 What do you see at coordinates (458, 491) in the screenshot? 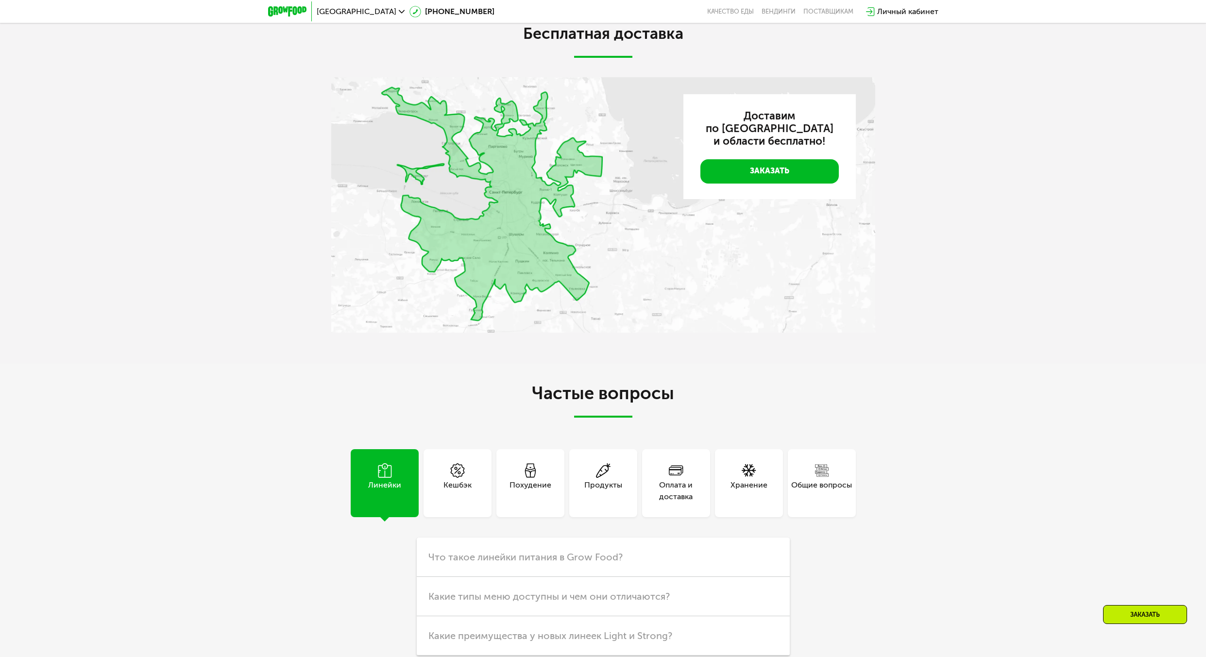
I see `div: Кешбэк` at bounding box center [458, 491].